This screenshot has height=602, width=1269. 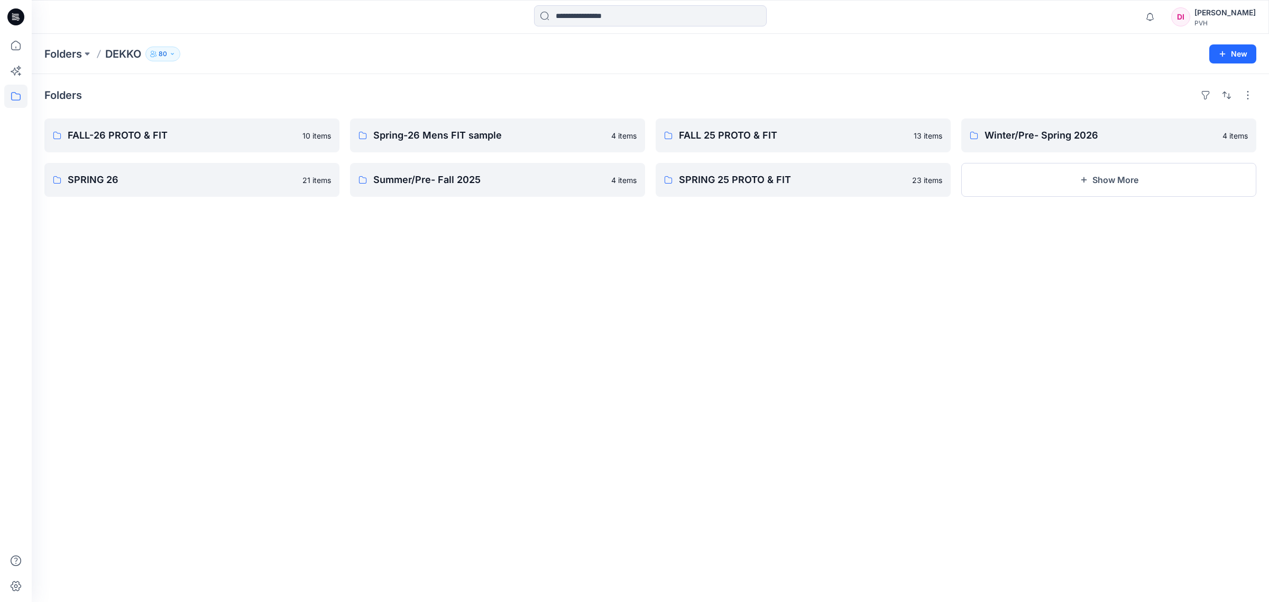 I want to click on p: 21 items, so click(x=317, y=180).